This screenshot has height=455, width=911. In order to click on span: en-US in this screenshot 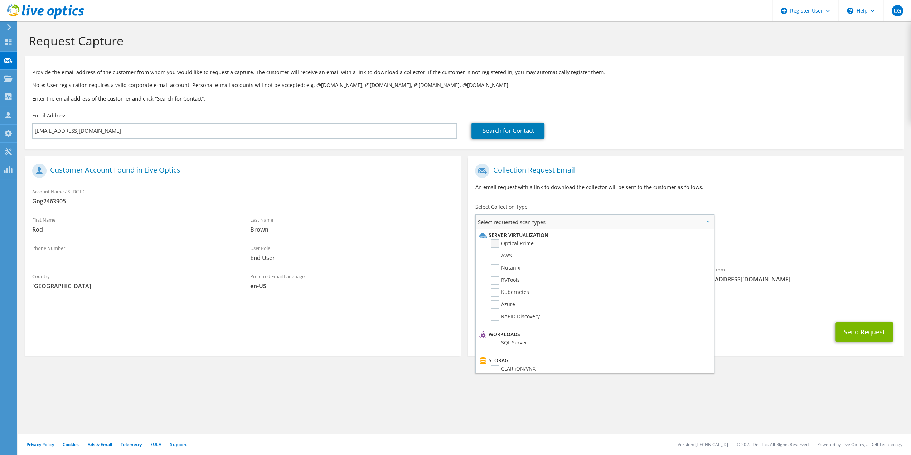, I will do `click(352, 286)`.